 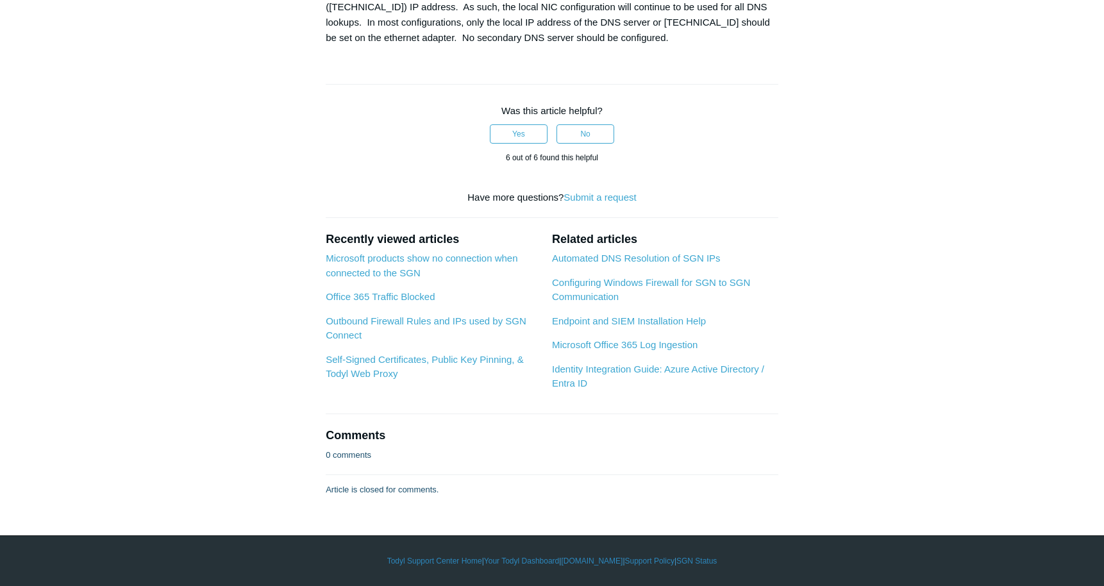 What do you see at coordinates (629, 320) in the screenshot?
I see `a: Endpoint and SIEM Installation Help` at bounding box center [629, 320].